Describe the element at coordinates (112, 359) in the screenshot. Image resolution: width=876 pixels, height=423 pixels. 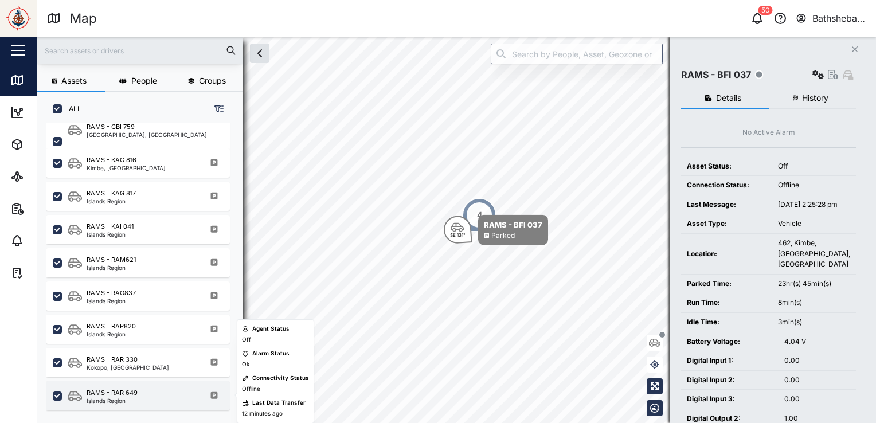
I see `div: RAMS - RAR 330` at that location.